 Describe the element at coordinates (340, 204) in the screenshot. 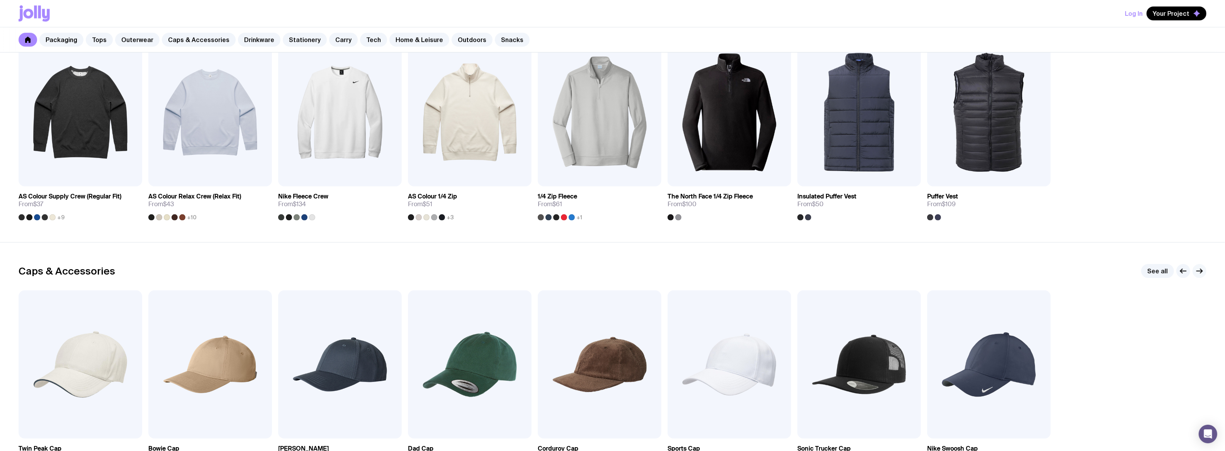

I see `a: Nike Fleece CrewFrom$134` at that location.